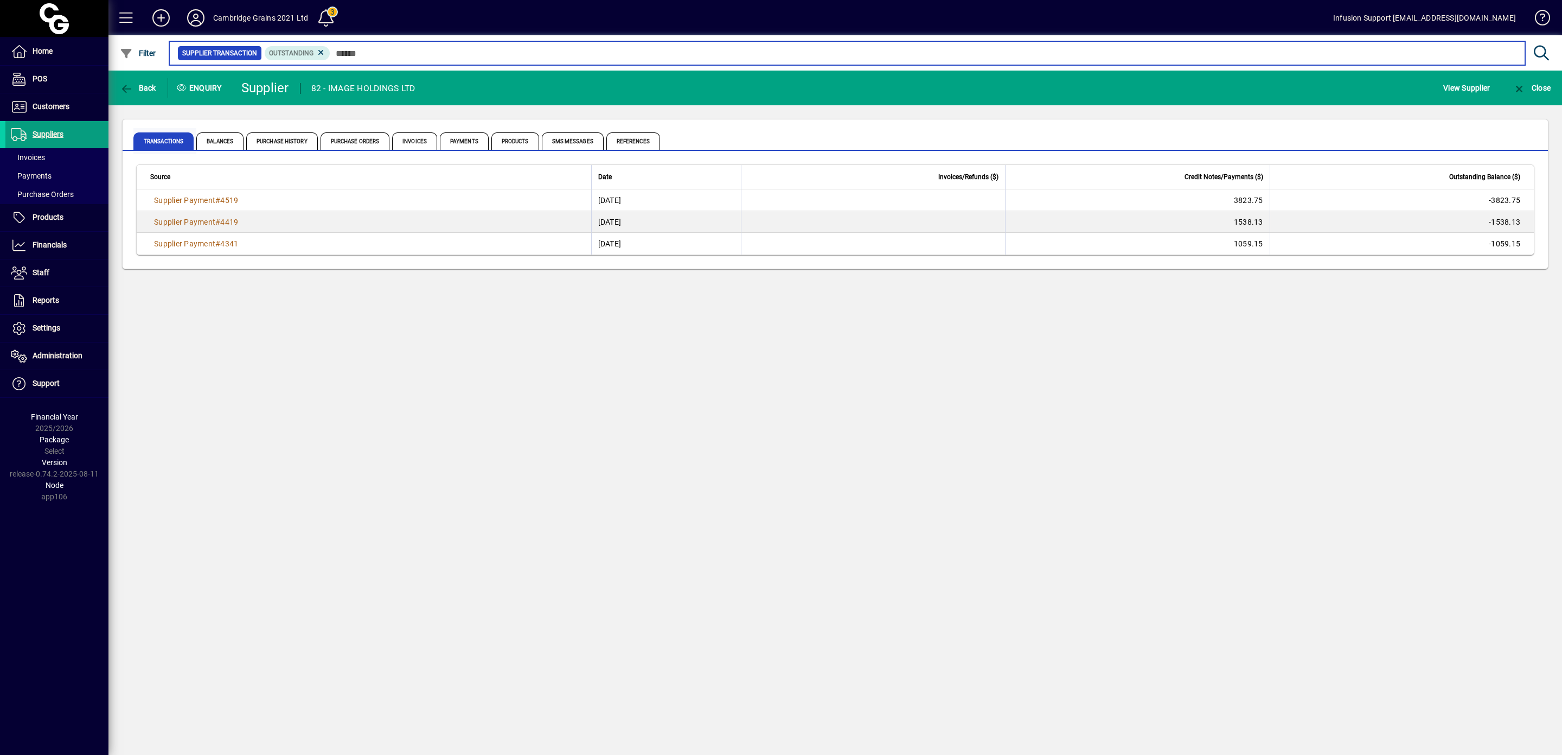 Image resolution: width=1562 pixels, height=755 pixels. Describe the element at coordinates (1467, 88) in the screenshot. I see `button: View Supplier` at that location.